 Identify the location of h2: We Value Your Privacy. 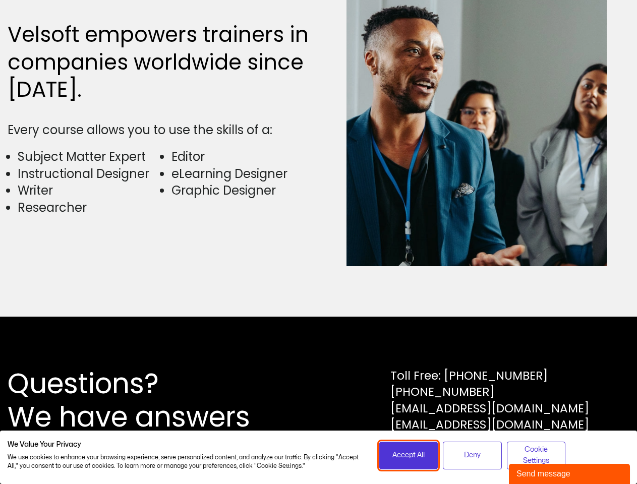
(186, 445).